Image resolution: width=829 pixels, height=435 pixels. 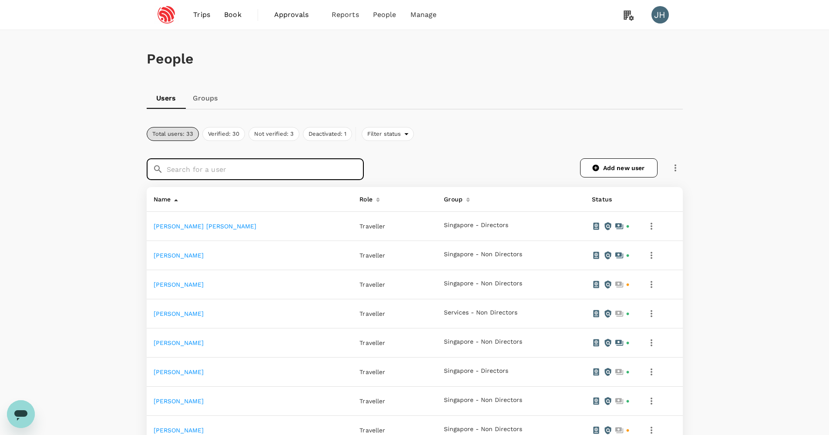 I want to click on span: Reports, so click(x=345, y=15).